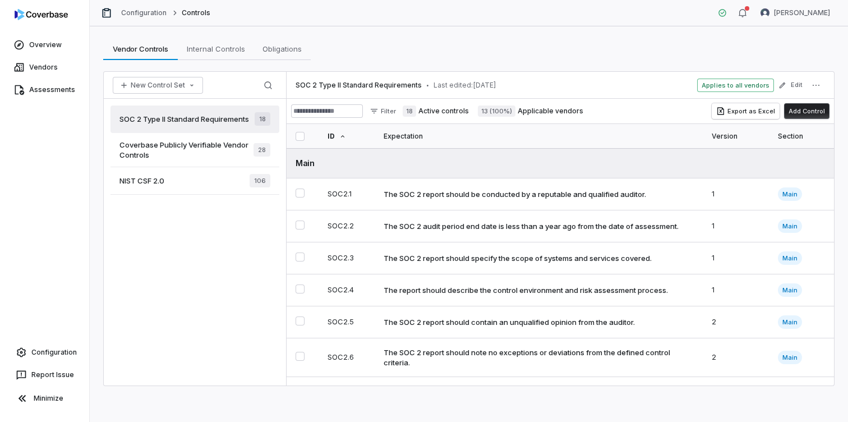 The height and width of the screenshot is (422, 848). I want to click on div: The SOC 2 report should note no exceptions or deviations from the defined control criteria., so click(536, 357).